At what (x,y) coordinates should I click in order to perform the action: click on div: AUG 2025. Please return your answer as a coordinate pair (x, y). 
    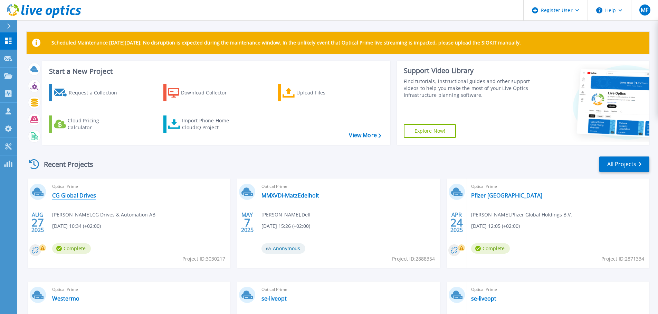
    Looking at the image, I should click on (38, 223).